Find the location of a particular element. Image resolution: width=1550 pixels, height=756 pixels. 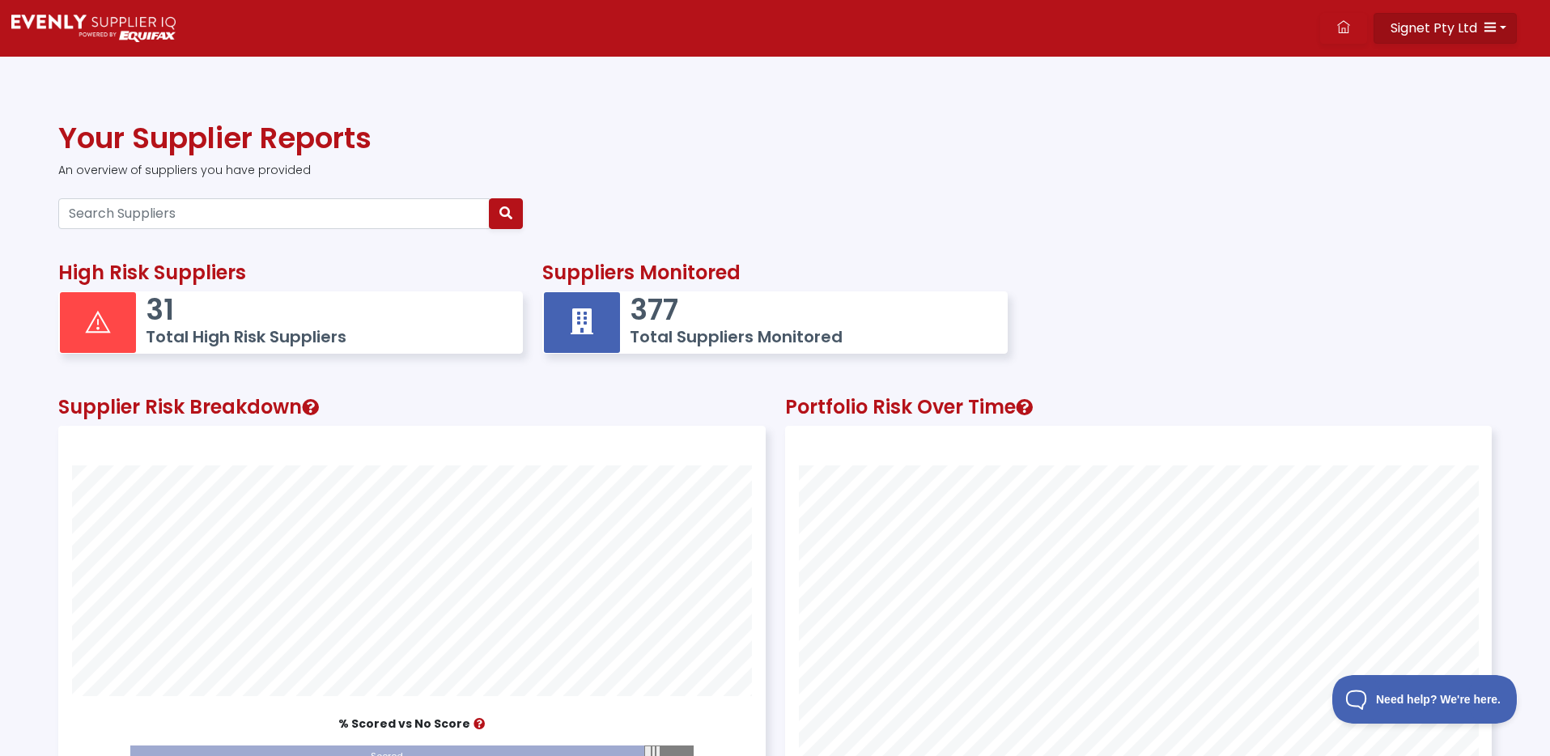

p: 377 is located at coordinates (810, 309).